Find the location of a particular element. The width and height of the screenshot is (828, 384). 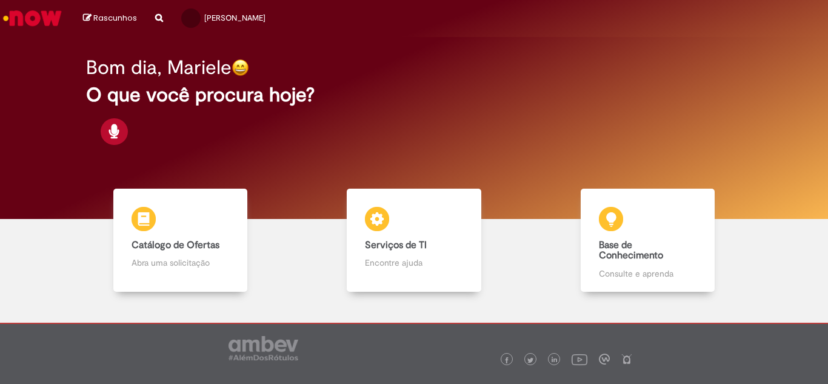

img: happy-face.png is located at coordinates (240, 67).